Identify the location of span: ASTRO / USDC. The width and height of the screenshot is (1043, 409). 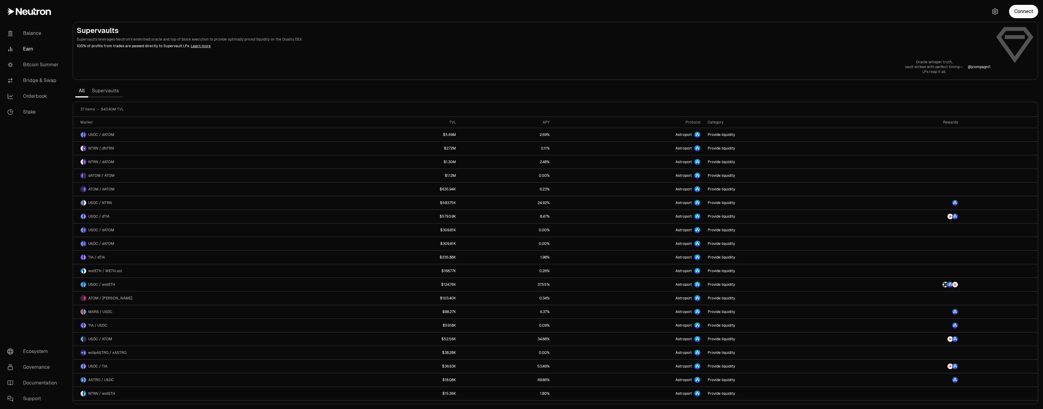
(101, 380).